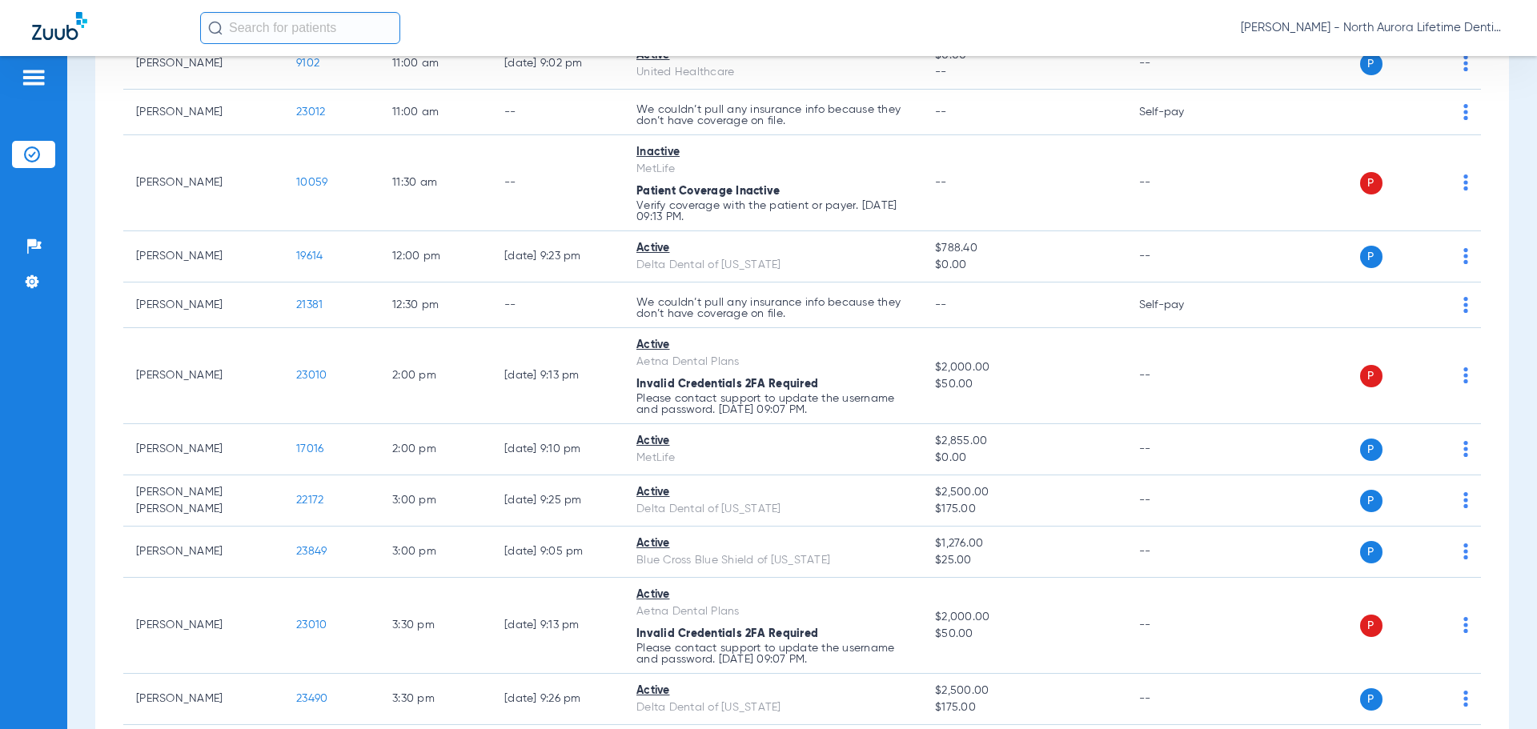  Describe the element at coordinates (309, 305) in the screenshot. I see `span: 21381` at that location.